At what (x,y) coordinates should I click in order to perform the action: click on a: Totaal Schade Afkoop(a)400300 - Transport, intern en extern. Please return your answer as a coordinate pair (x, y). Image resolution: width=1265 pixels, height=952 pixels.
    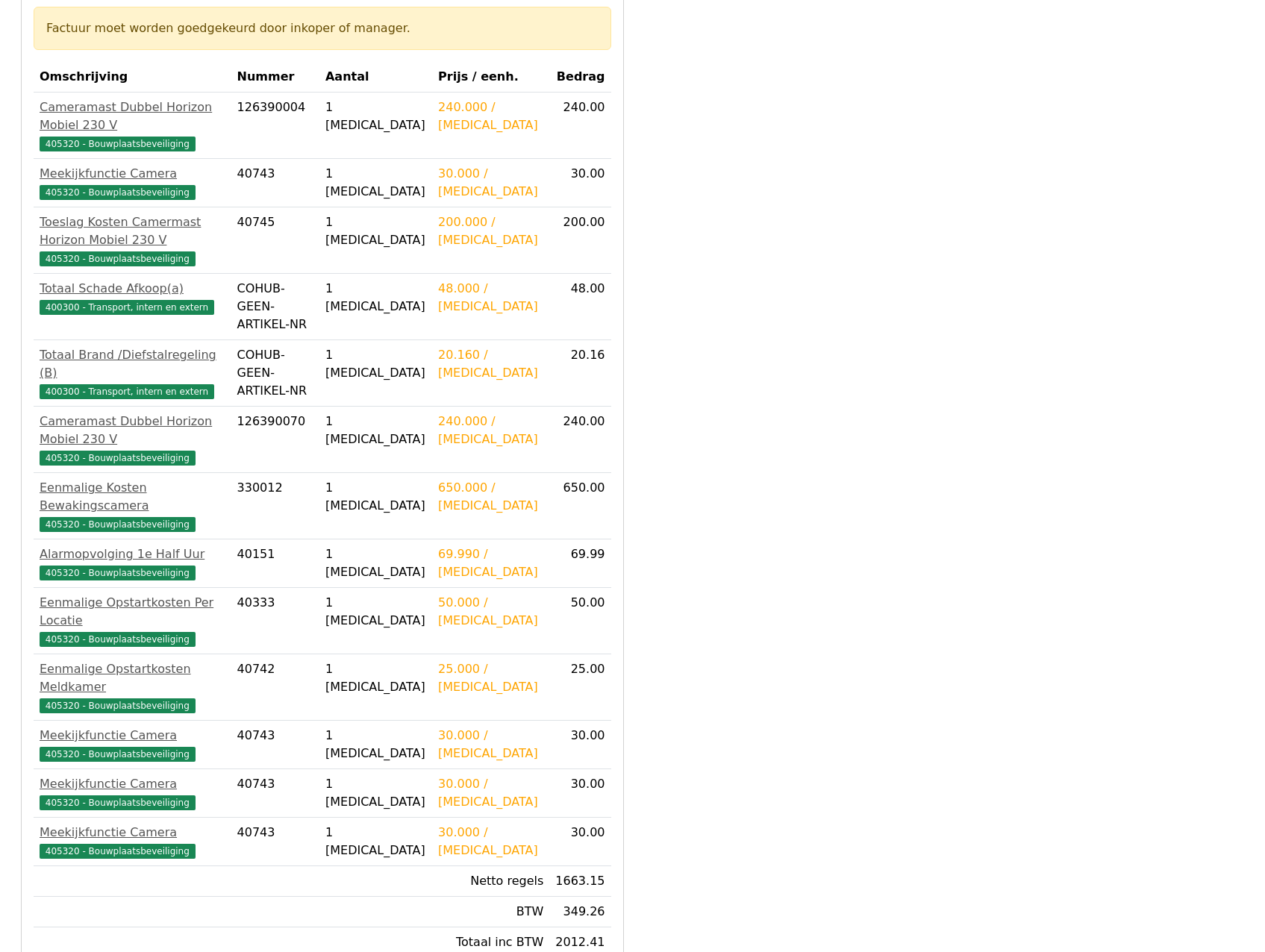
    Looking at the image, I should click on (132, 298).